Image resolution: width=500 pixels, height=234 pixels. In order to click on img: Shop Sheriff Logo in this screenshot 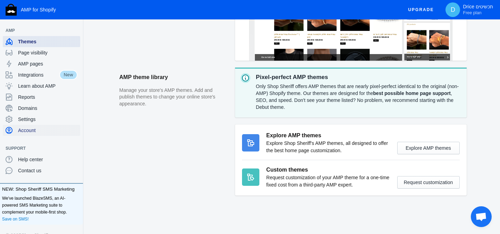, I will do `click(11, 10)`.